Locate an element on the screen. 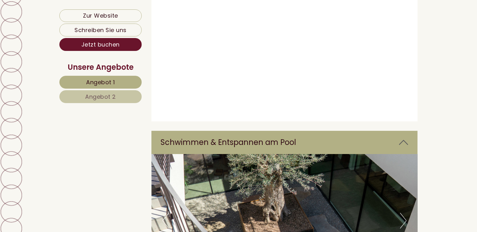  button: Previous is located at coordinates (166, 221).